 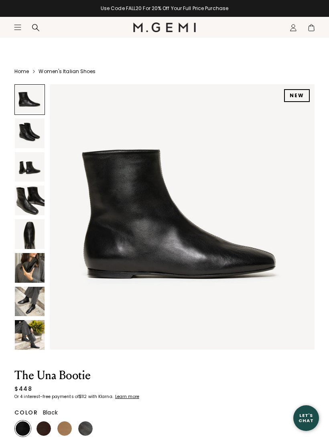 I want to click on klarna-placement-style-body: with Klarna, so click(x=101, y=397).